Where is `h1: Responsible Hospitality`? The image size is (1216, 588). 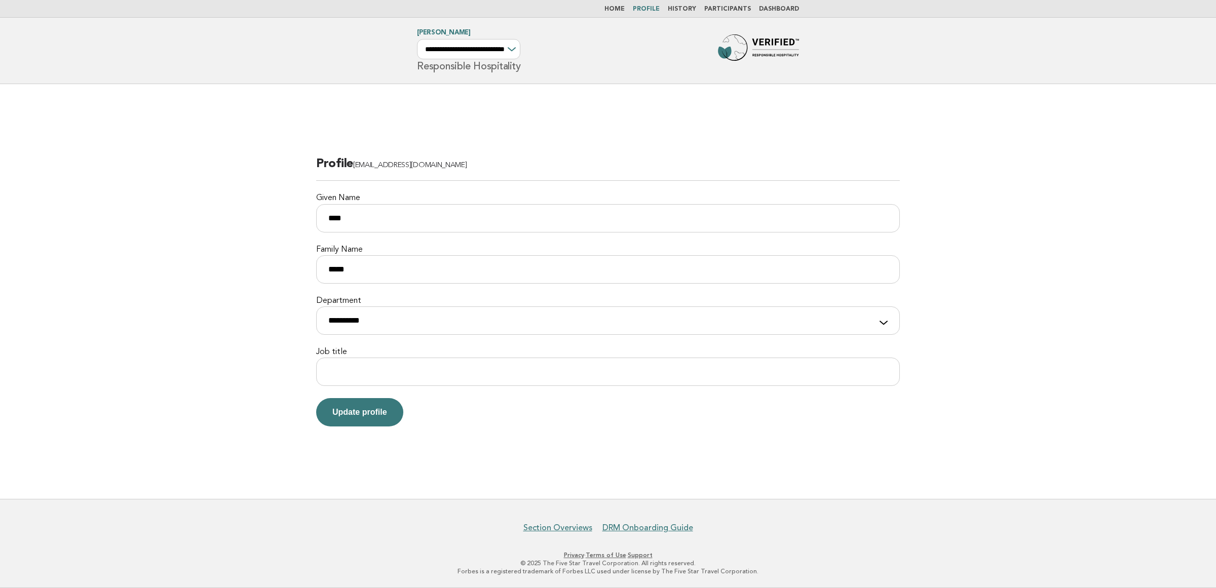
h1: Responsible Hospitality is located at coordinates (469, 51).